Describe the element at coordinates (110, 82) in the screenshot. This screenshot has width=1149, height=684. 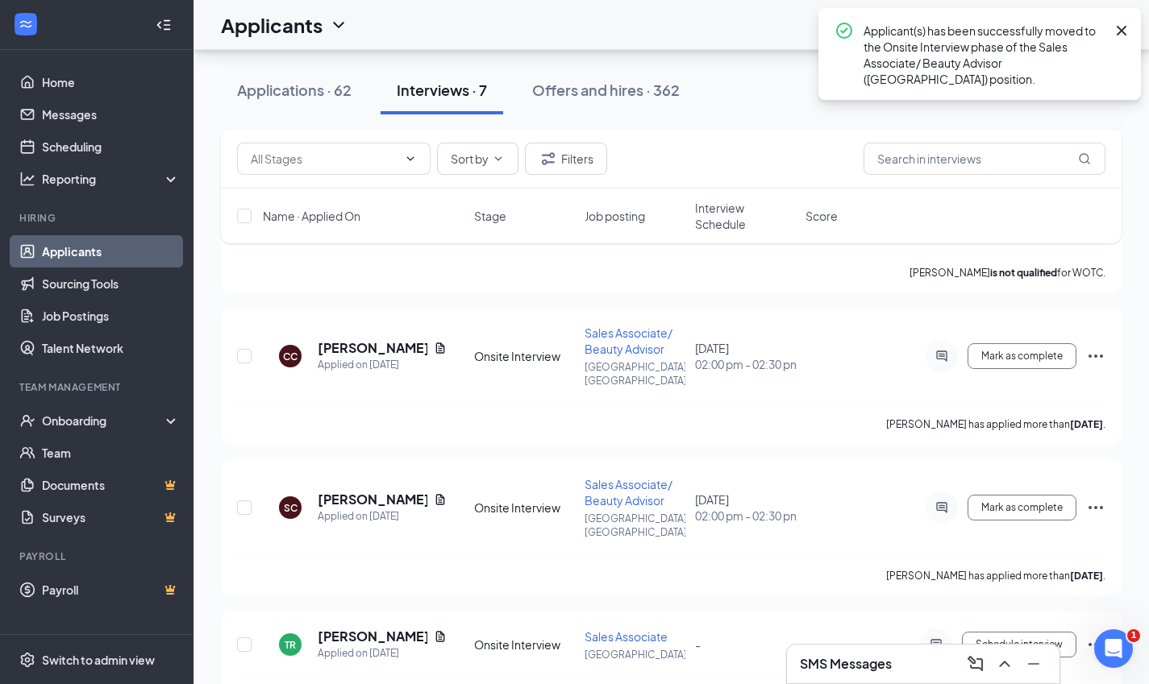
I see `a: Home` at that location.